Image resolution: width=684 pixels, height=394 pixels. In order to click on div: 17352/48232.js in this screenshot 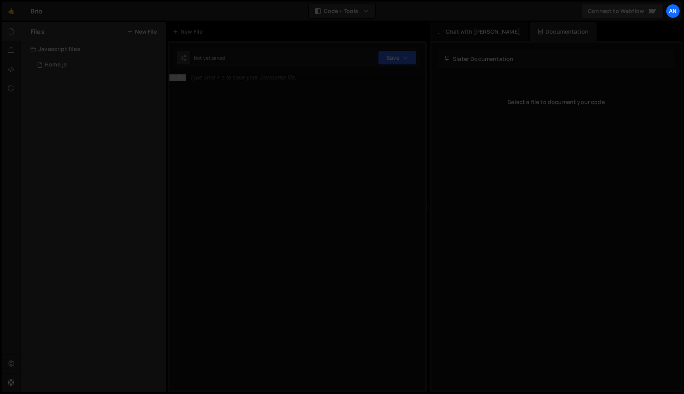, I will do `click(98, 65)`.